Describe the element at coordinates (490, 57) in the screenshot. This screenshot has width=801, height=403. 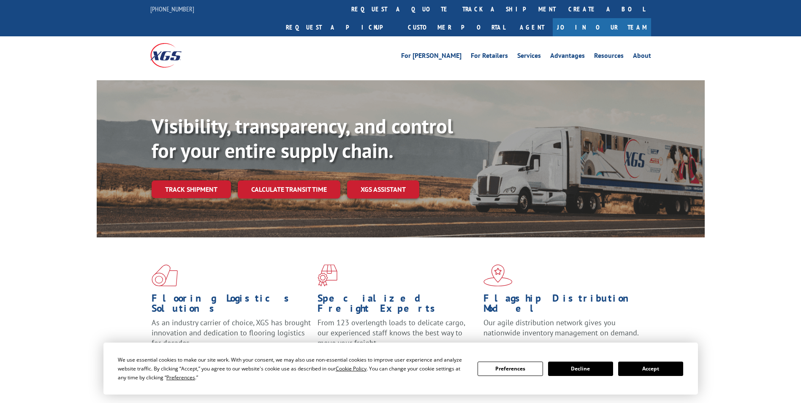
I see `a: For Retailers` at that location.